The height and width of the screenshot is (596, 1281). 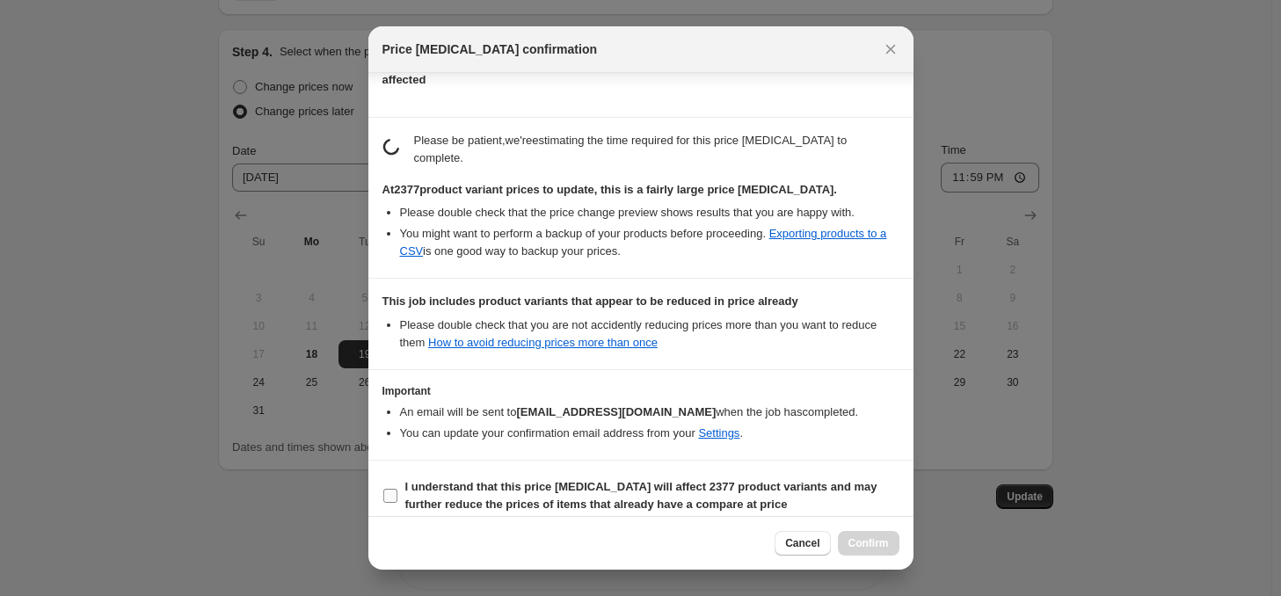 I want to click on li: You might want to perform a backup of your products before proceeding. is one good way to backup ..., so click(x=650, y=243).